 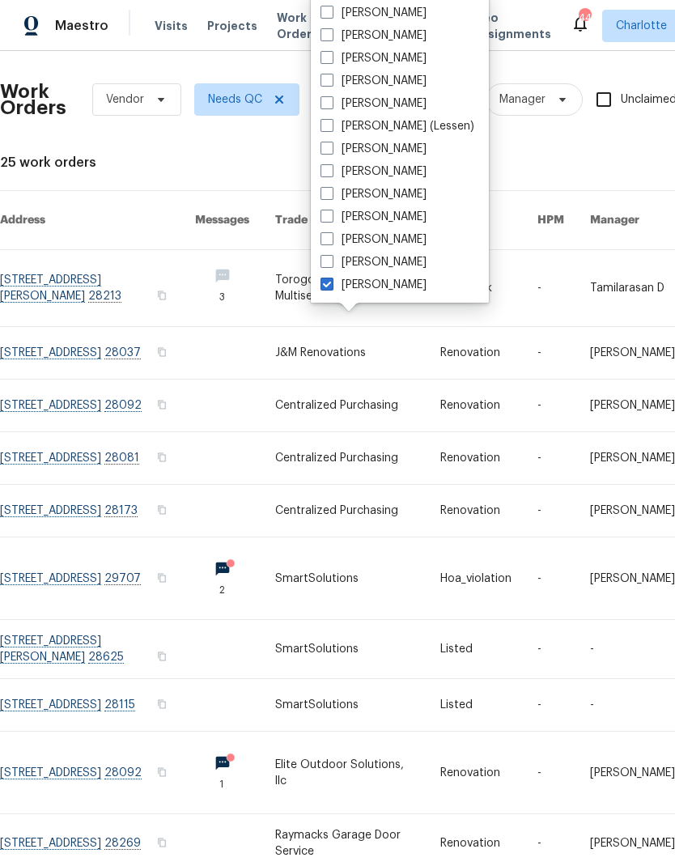 I want to click on span: Projects, so click(x=232, y=26).